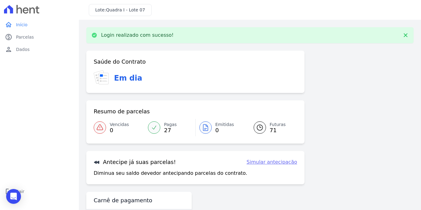 The image size is (421, 210). Describe the element at coordinates (170, 124) in the screenshot. I see `span: Pagas` at that location.